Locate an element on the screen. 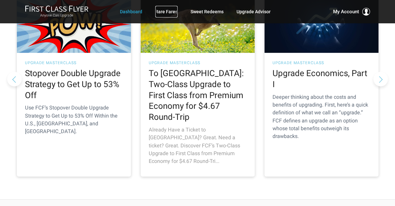  a: Upgrade Advisor is located at coordinates (253, 12).